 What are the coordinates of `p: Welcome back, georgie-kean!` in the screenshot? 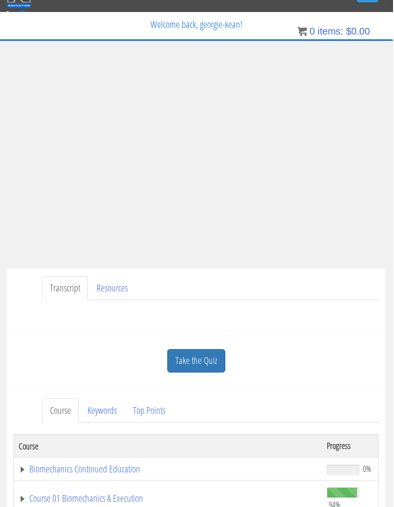 It's located at (196, 24).